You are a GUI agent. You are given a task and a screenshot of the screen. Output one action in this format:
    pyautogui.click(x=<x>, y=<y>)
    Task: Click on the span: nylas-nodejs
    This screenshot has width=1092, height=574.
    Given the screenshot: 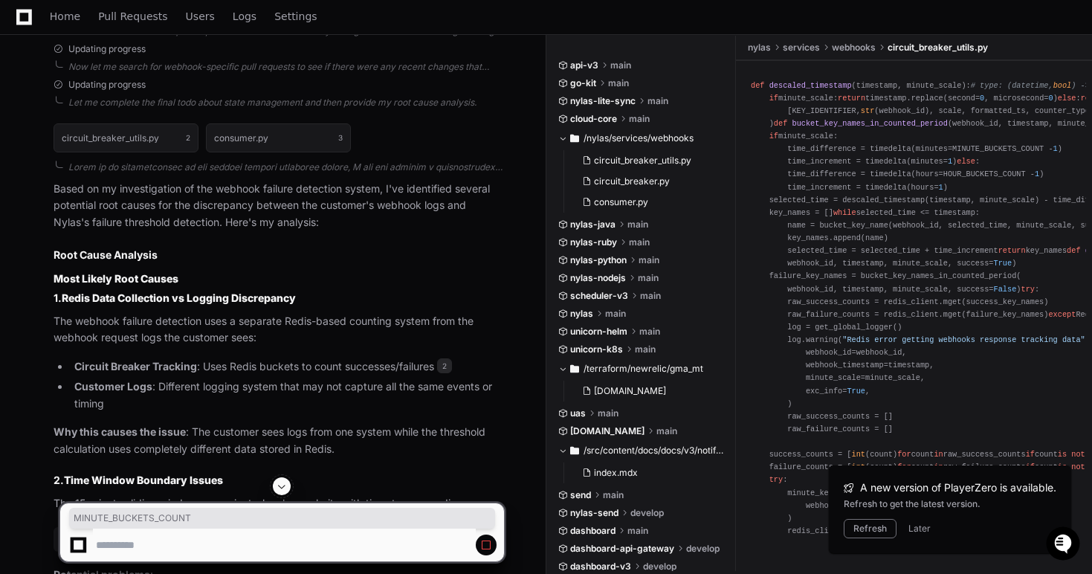 What is the action you would take?
    pyautogui.click(x=598, y=278)
    